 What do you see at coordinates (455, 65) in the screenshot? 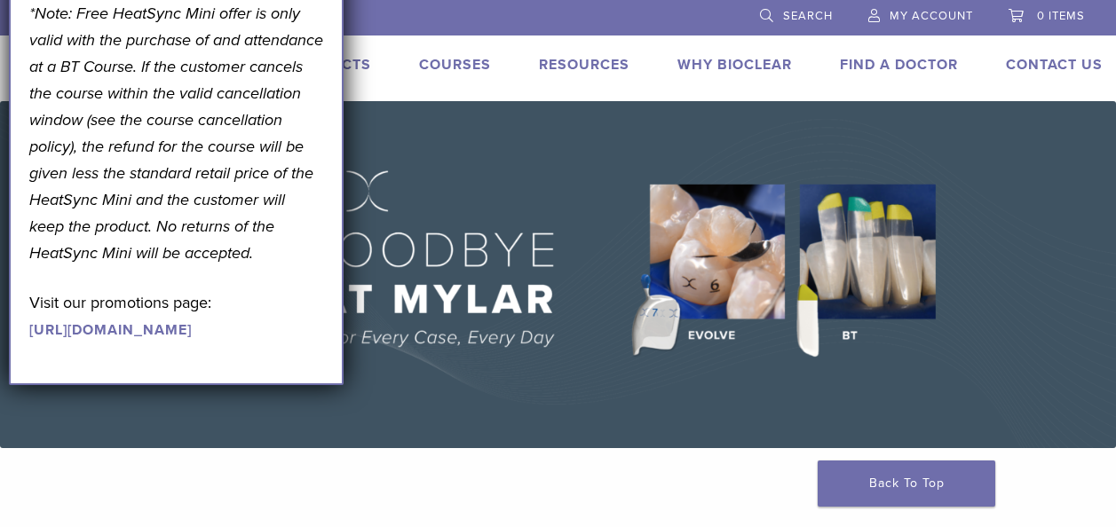
I see `a: Courses` at bounding box center [455, 65].